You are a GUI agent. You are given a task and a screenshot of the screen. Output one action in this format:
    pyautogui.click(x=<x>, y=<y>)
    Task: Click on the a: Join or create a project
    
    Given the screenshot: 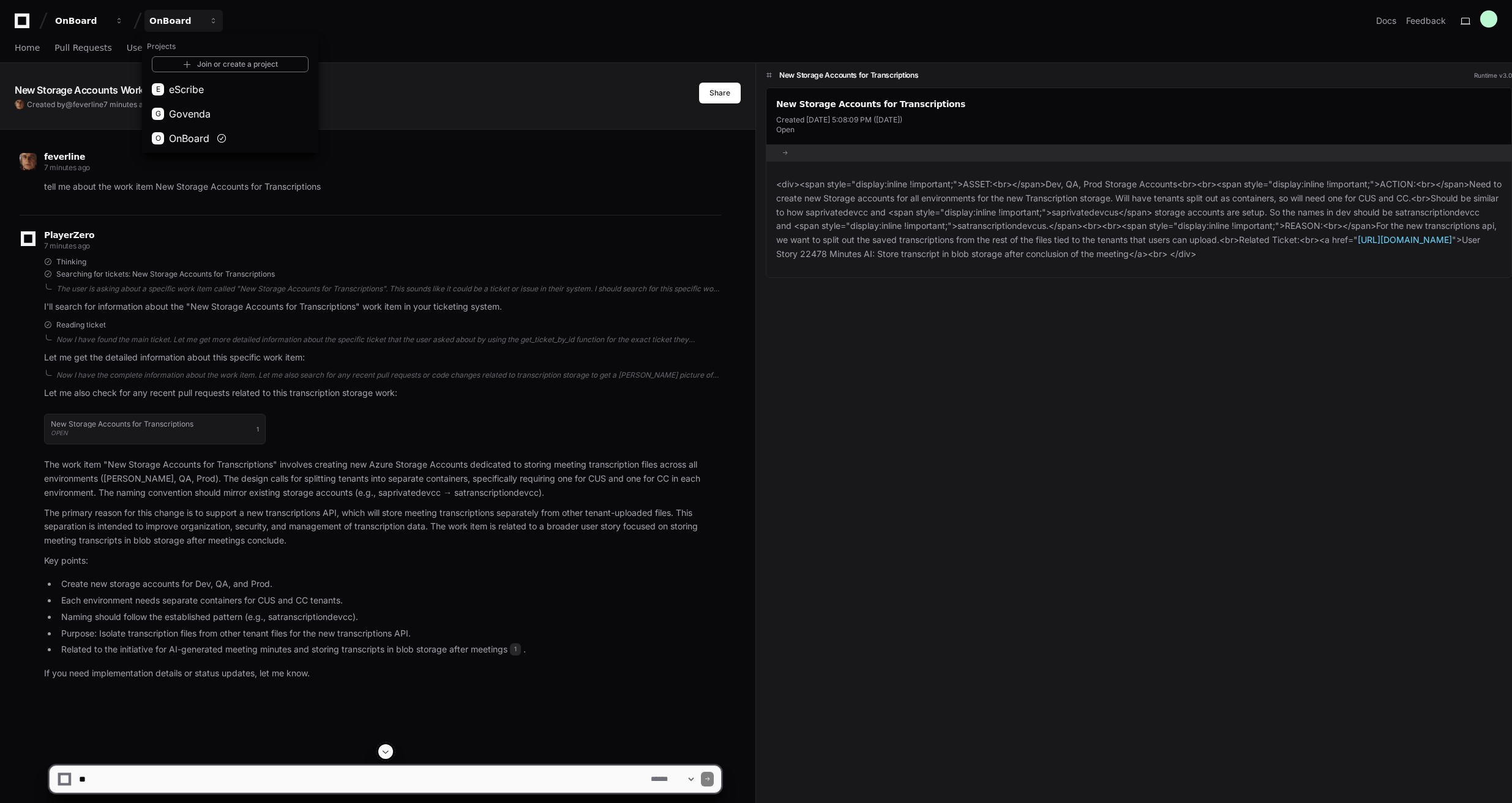 What is the action you would take?
    pyautogui.click(x=230, y=65)
    